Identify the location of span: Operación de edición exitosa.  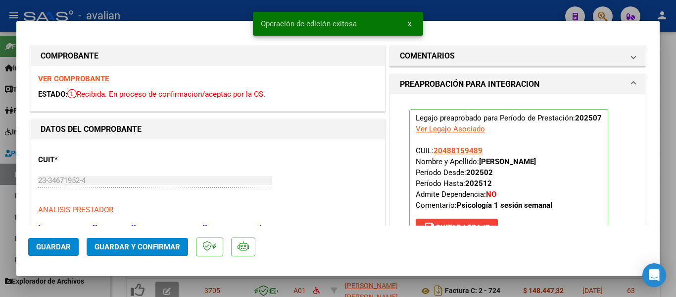
(309, 24).